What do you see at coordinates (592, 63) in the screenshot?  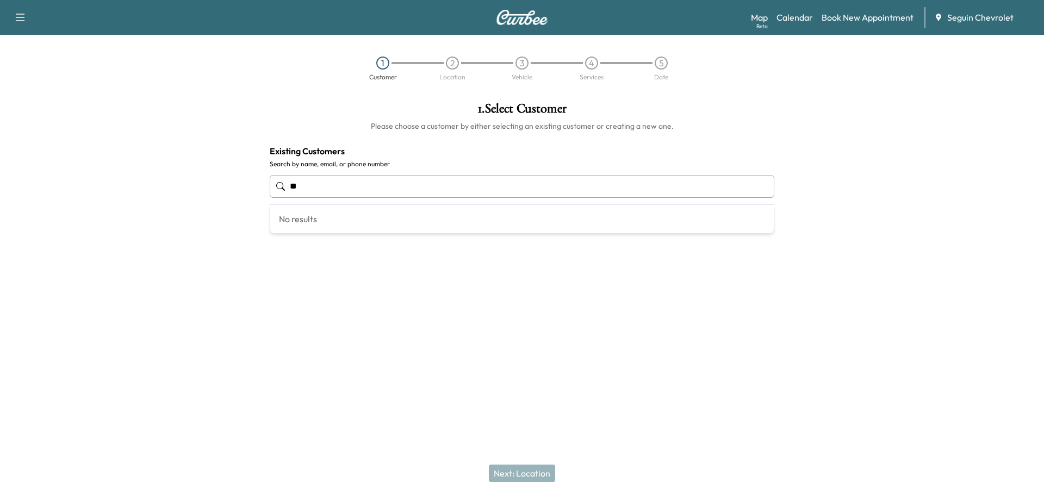 I see `div: 4` at bounding box center [592, 63].